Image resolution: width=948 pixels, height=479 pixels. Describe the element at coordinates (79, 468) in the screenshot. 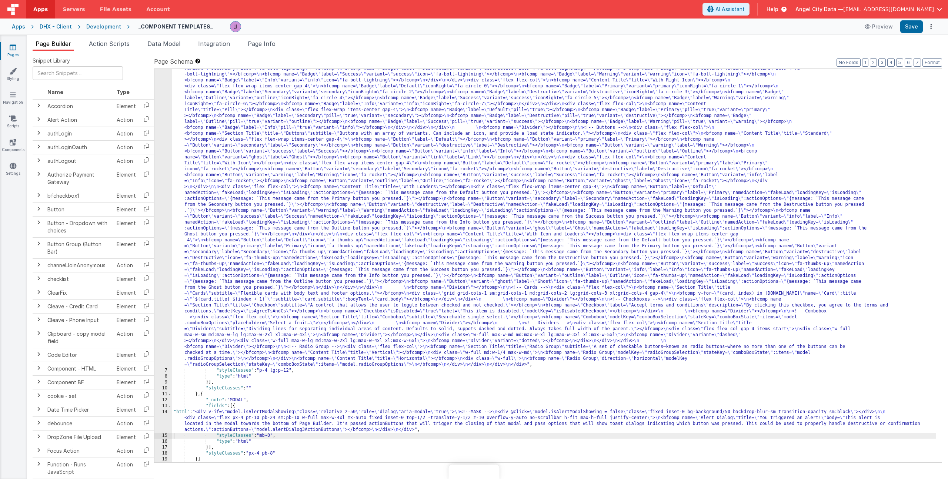

I see `td: Function - Runs JavaScript` at that location.